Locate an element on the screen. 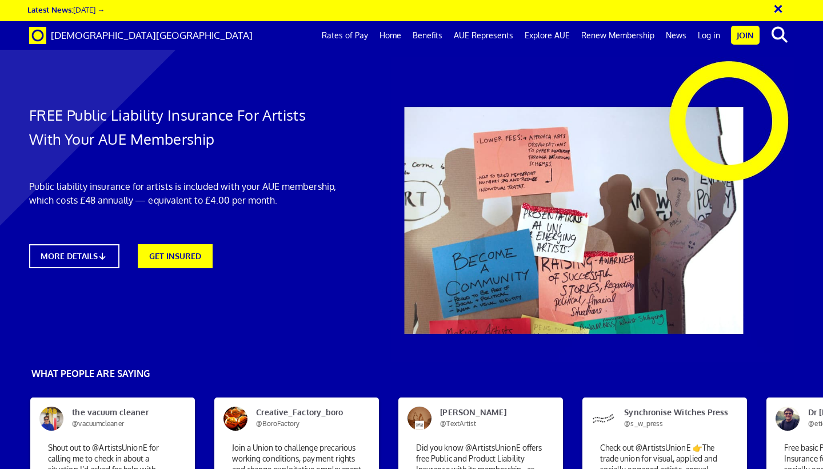 The image size is (823, 469). span: Creative_Factory_boro is located at coordinates (302, 418).